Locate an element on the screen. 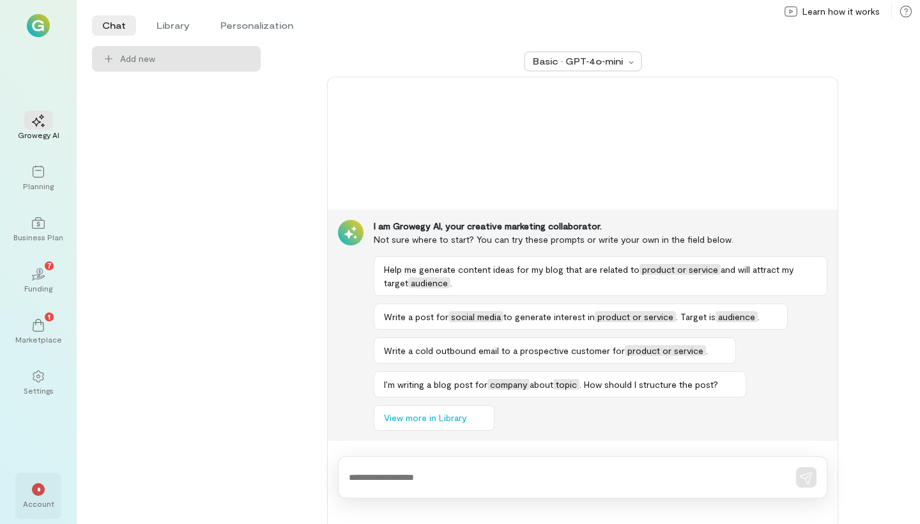  button: Write a cold outbound email to a prospective customer forproduct or service. is located at coordinates (555, 350).